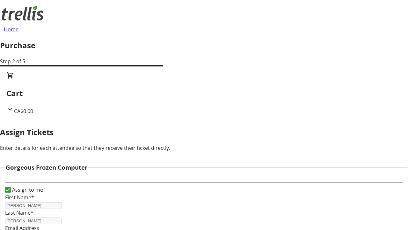 This screenshot has width=408, height=230. I want to click on h3: Gorgeous Frozen Computer, so click(47, 167).